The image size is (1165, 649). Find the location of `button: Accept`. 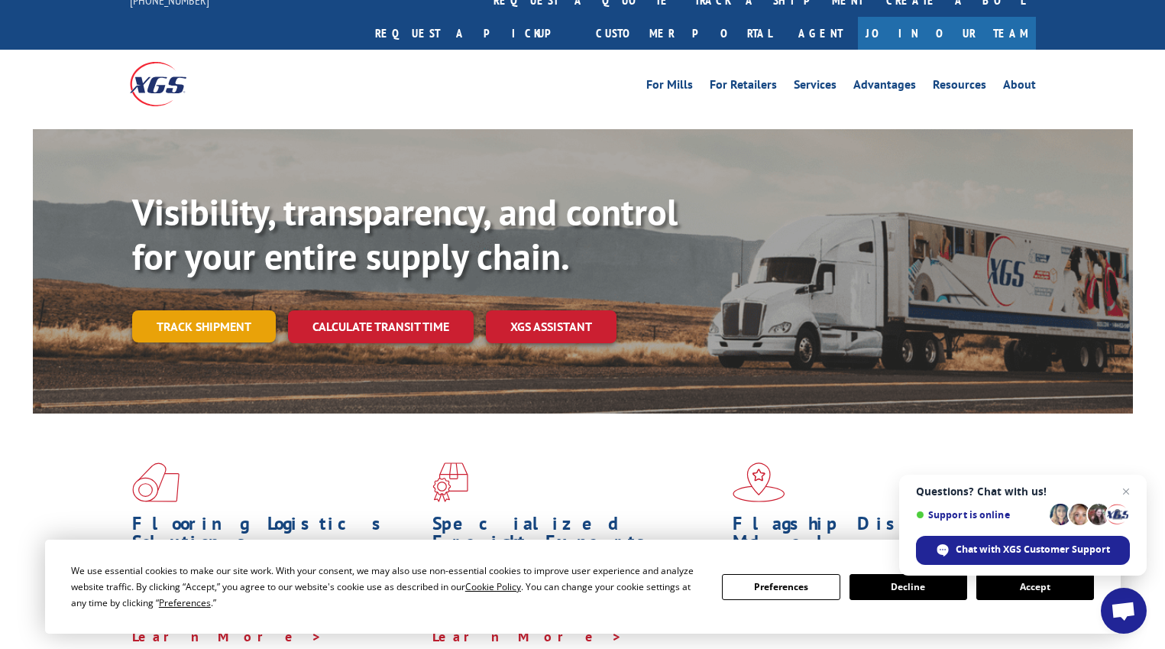

button: Accept is located at coordinates (1036, 587).